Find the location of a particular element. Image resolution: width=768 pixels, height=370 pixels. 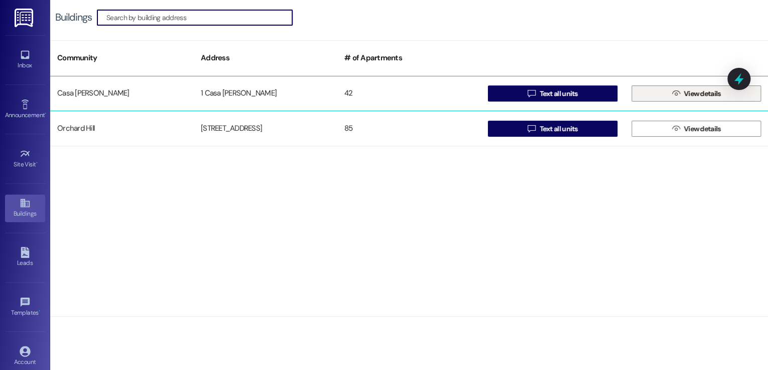

a: Inbox is located at coordinates (25, 60).